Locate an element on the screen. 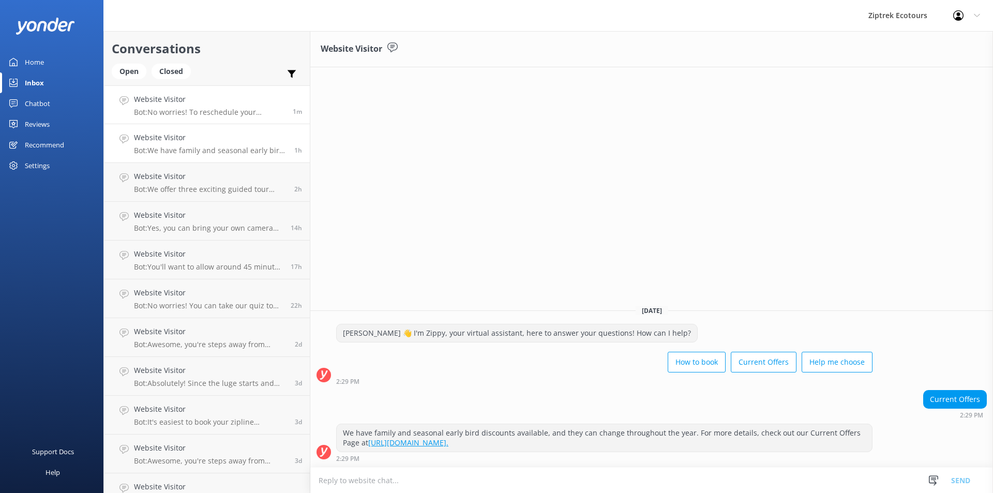 This screenshot has width=993, height=493. h3: Website Visitor is located at coordinates (351, 49).